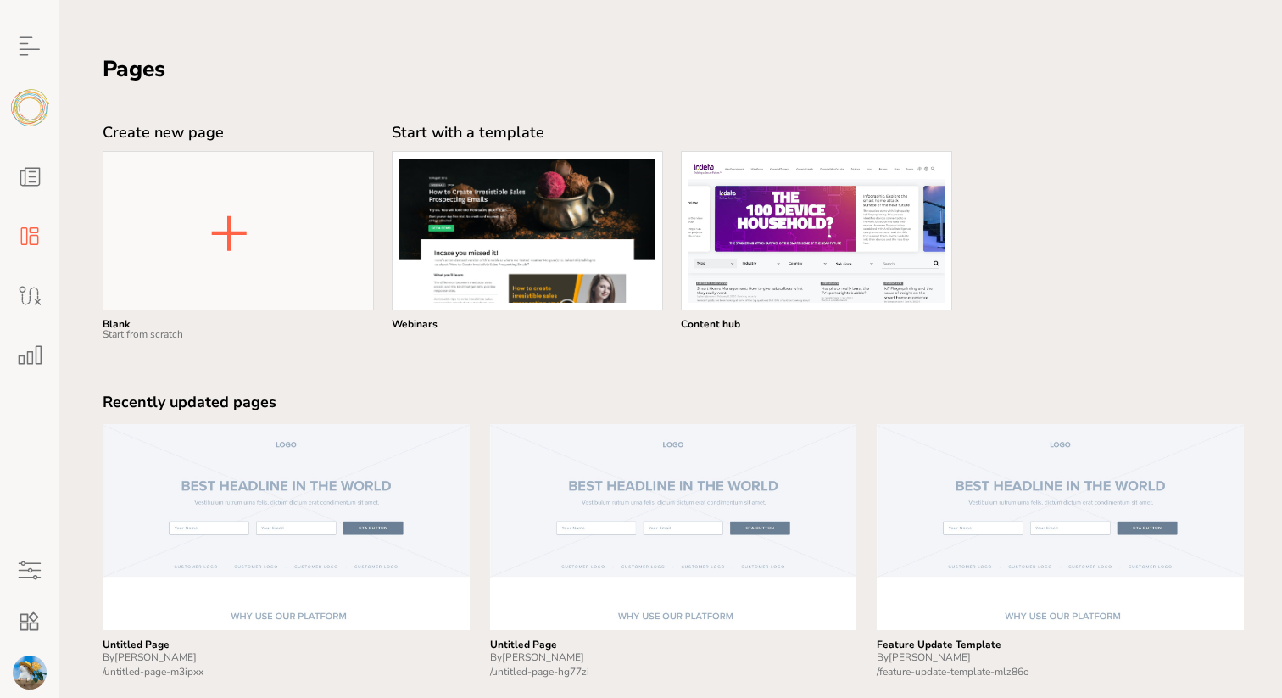 The height and width of the screenshot is (698, 1282). I want to click on span: /feature-update-template-mlz86o, so click(953, 672).